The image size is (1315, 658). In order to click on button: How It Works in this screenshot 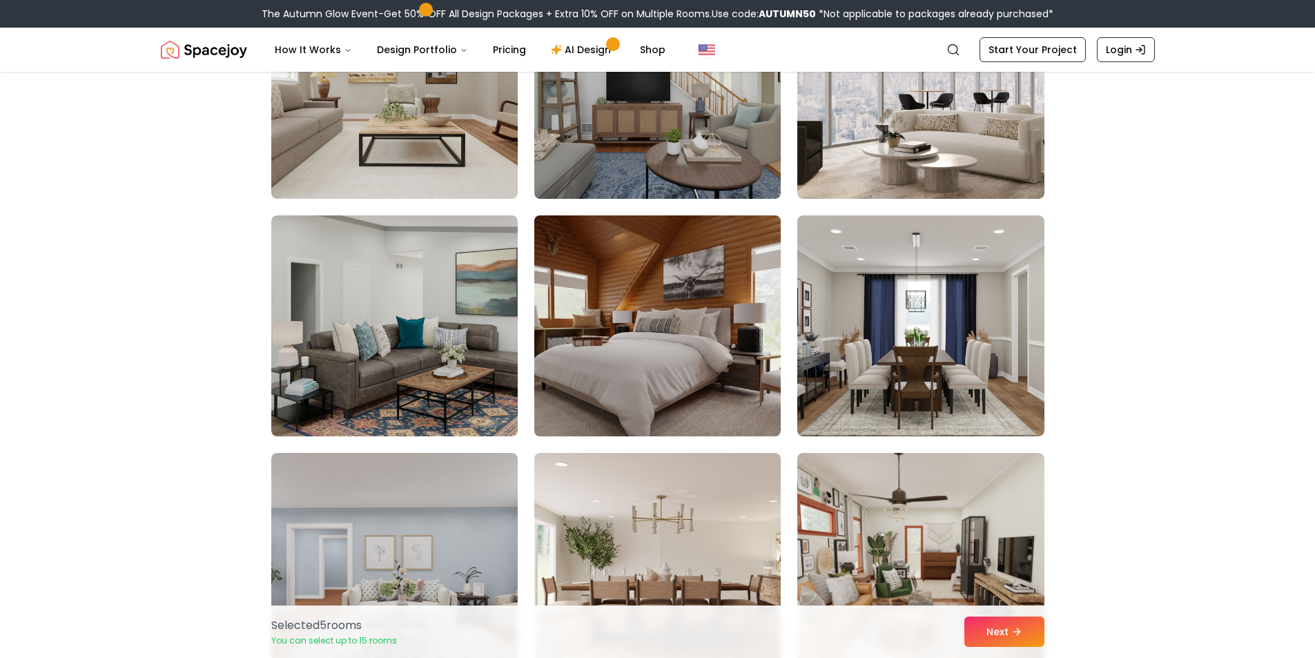, I will do `click(313, 50)`.